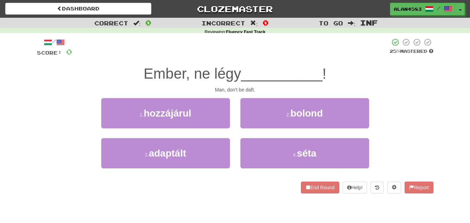 This screenshot has width=470, height=223. Describe the element at coordinates (288, 115) in the screenshot. I see `small: 2 .` at that location.